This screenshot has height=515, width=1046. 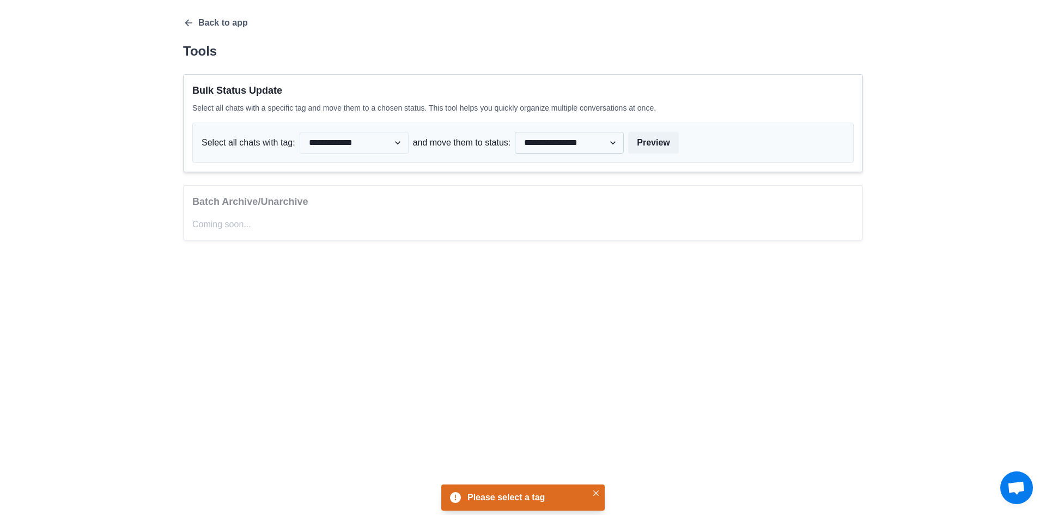 I want to click on button: Close, so click(x=596, y=493).